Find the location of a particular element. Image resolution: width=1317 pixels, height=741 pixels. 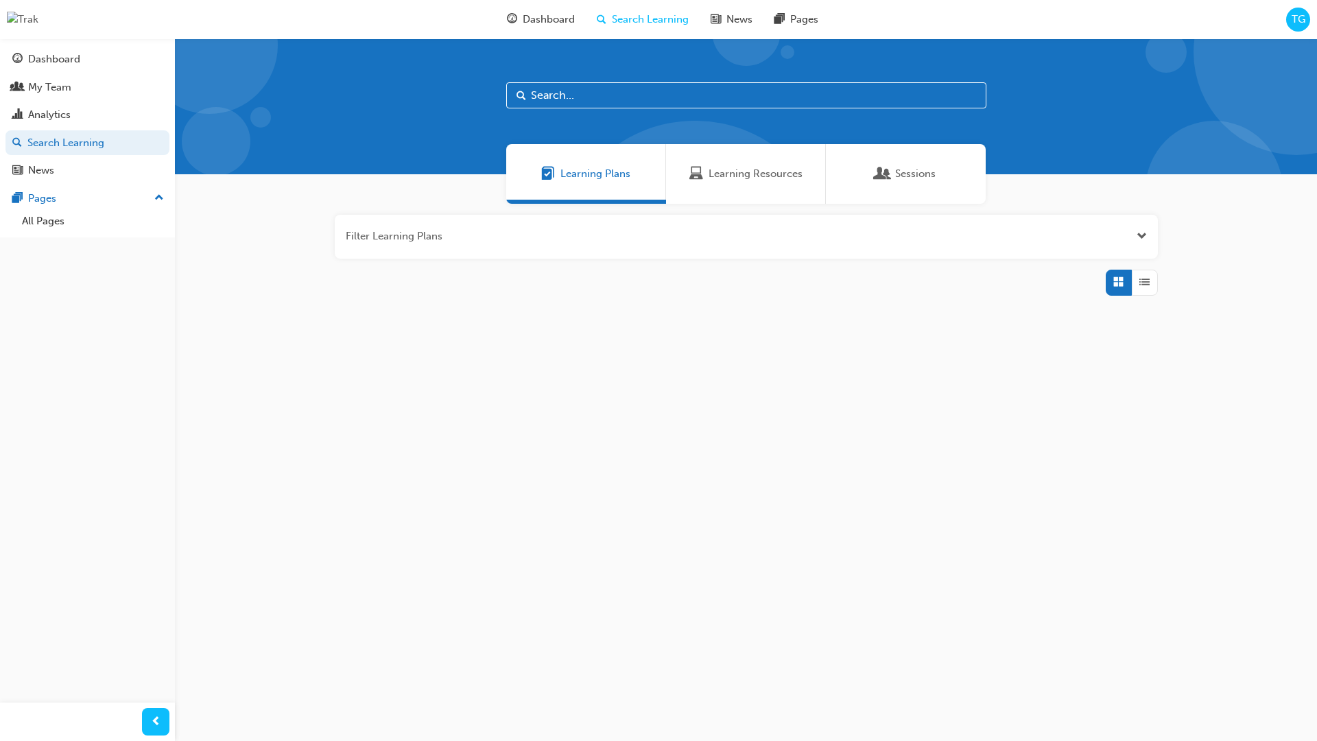

img: Trak is located at coordinates (23, 19).